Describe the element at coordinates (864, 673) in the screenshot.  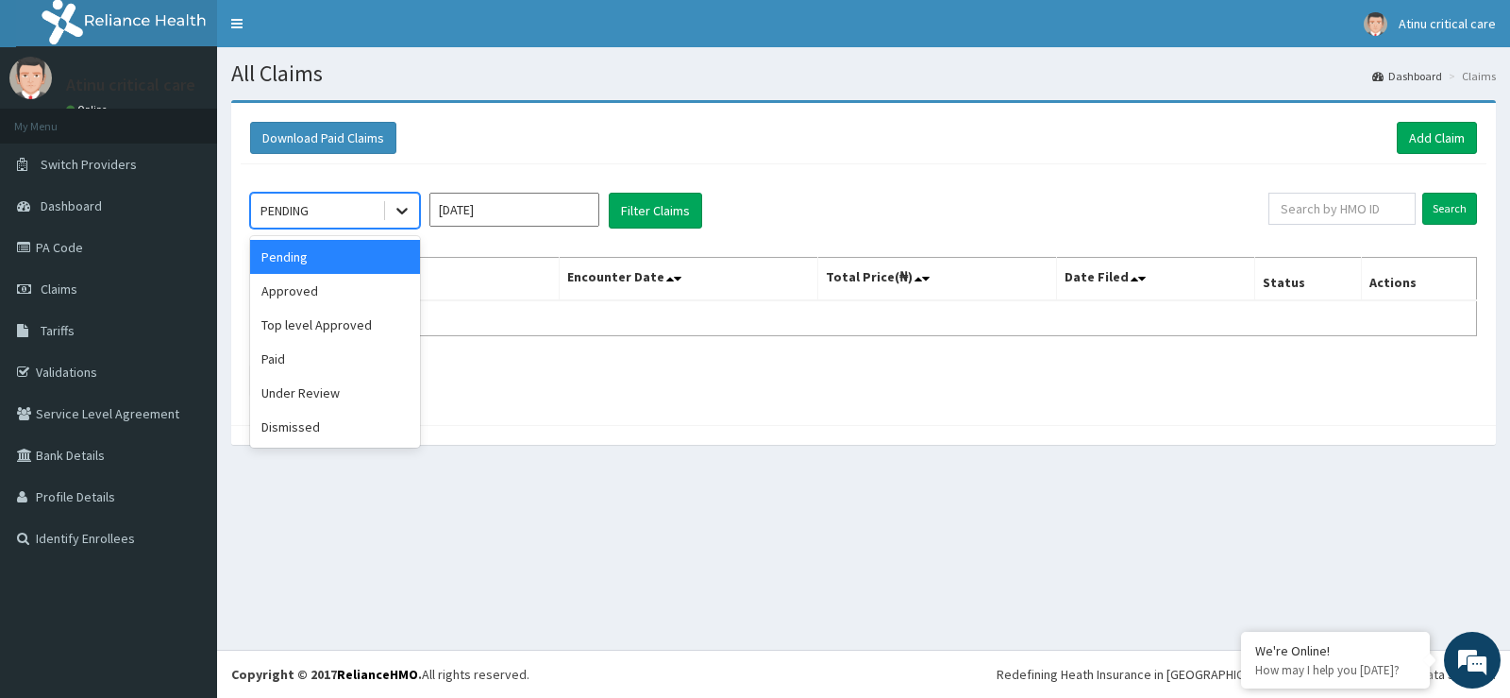
I see `footer: All rights reserved.` at that location.